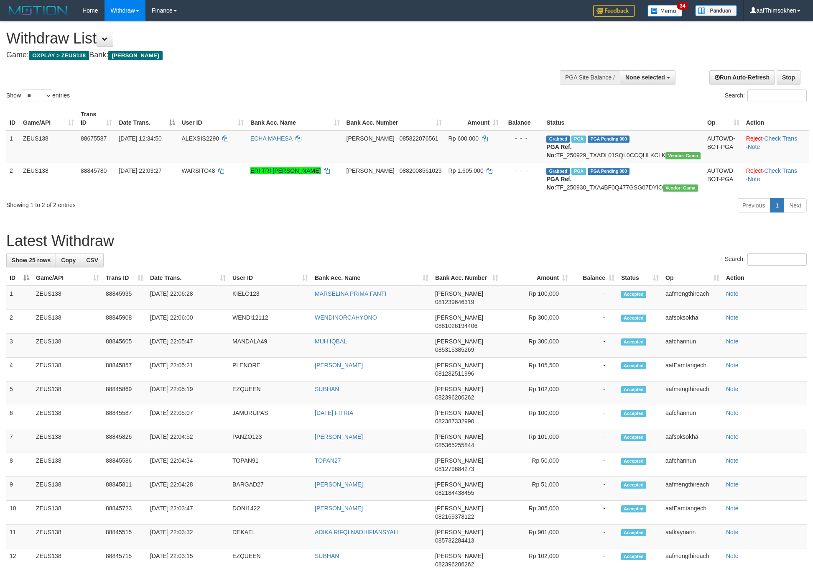 The height and width of the screenshot is (571, 813). What do you see at coordinates (13, 179) in the screenshot?
I see `td: 2` at bounding box center [13, 179].